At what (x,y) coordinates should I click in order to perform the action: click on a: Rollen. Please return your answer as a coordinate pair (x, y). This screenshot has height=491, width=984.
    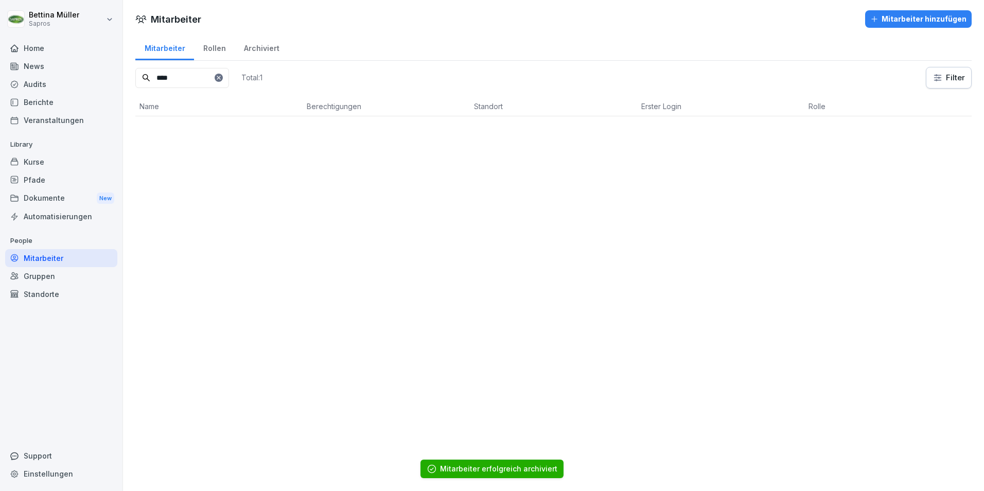
    Looking at the image, I should click on (214, 47).